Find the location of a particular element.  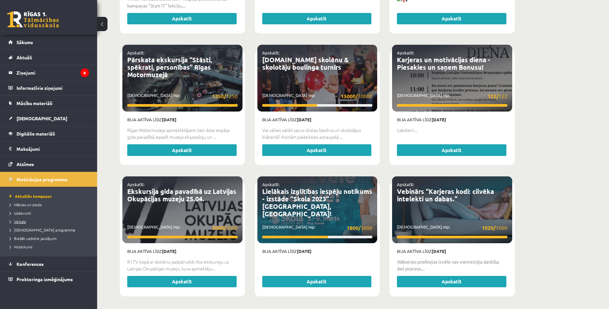

span: 30000 is located at coordinates (357, 96).